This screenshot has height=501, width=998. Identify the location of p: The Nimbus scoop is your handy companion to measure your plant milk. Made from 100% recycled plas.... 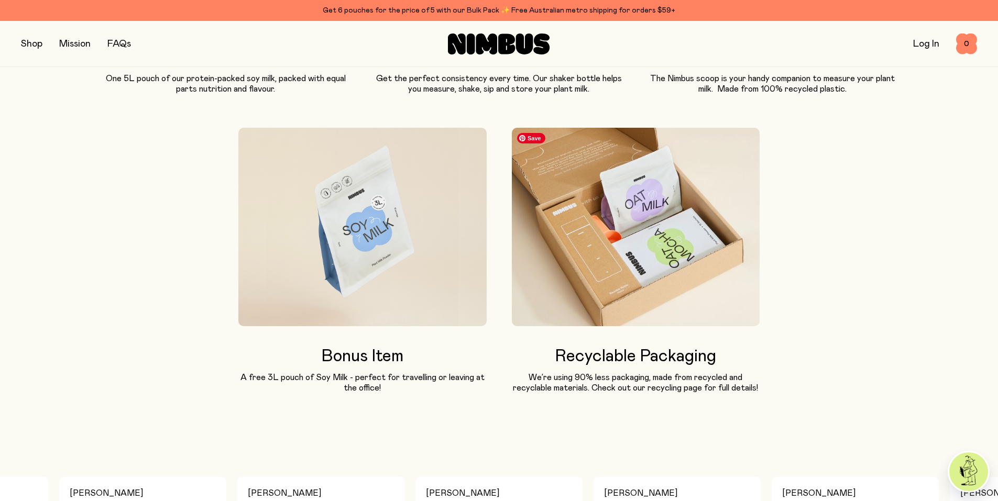
(772, 84).